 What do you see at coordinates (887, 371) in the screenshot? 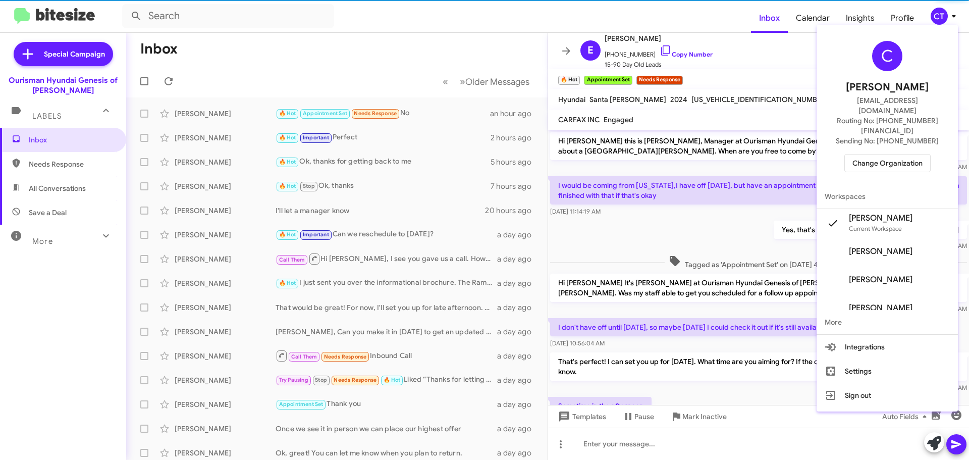
I see `button: Settings` at bounding box center [887, 371].